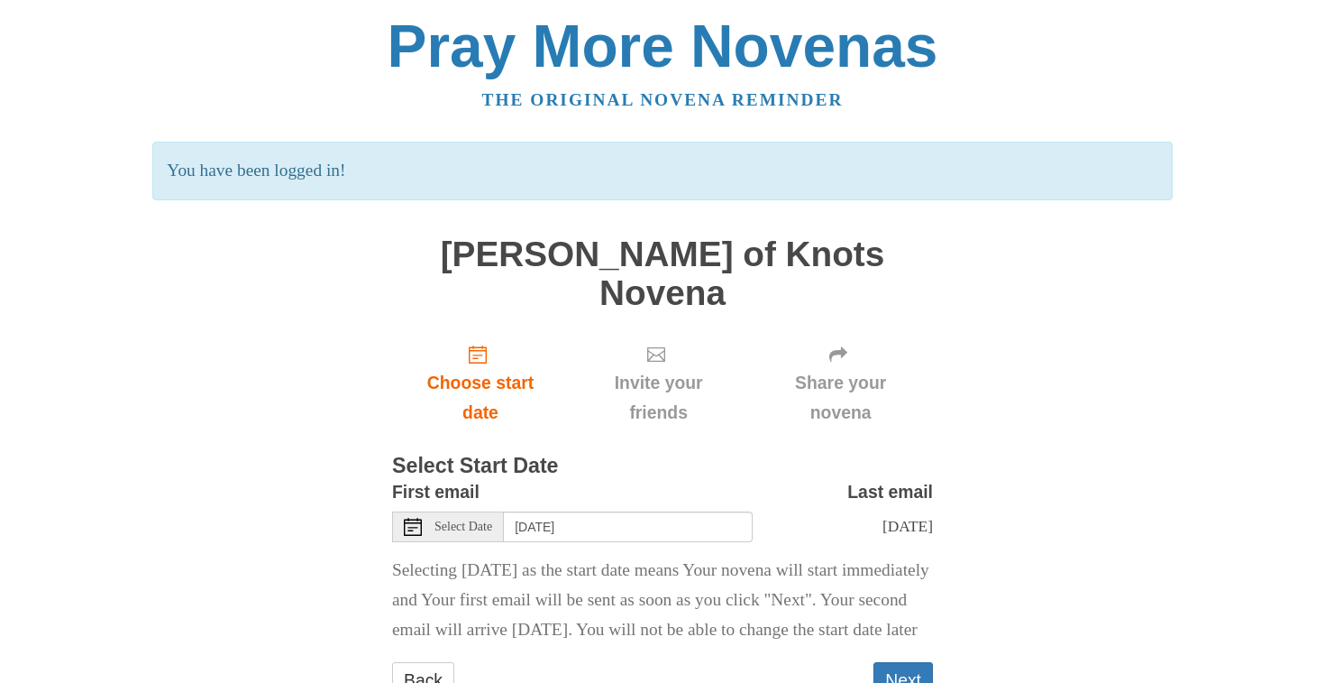 Image resolution: width=1325 pixels, height=683 pixels. What do you see at coordinates (840, 398) in the screenshot?
I see `span: Share your novena` at bounding box center [840, 398].